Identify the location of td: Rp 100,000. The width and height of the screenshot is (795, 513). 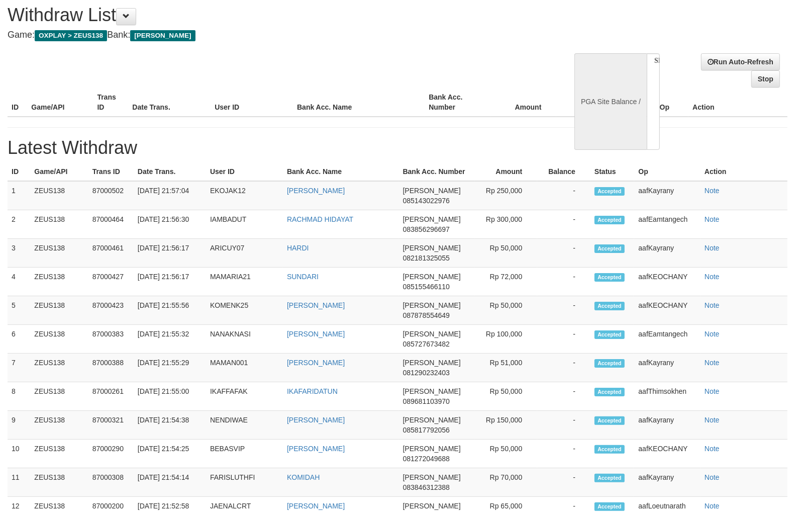
(506, 339).